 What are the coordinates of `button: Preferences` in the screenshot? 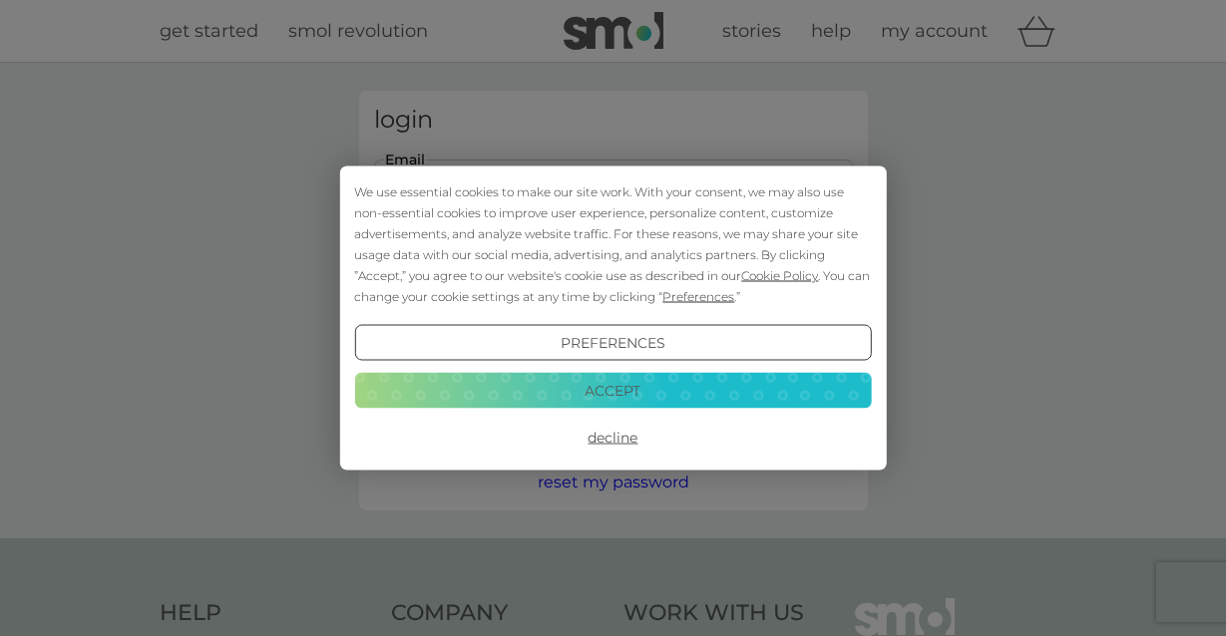 It's located at (612, 343).